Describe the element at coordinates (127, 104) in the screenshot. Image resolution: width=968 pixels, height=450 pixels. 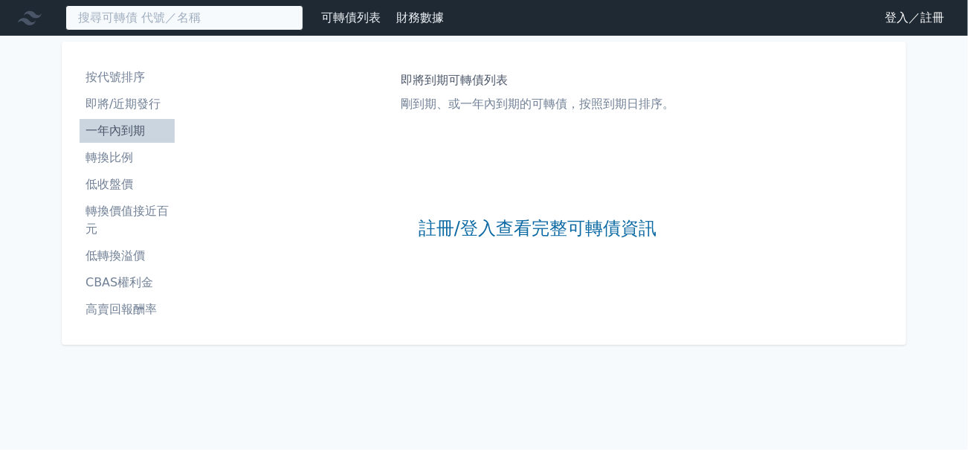
I see `a: 即將/近期發行` at that location.